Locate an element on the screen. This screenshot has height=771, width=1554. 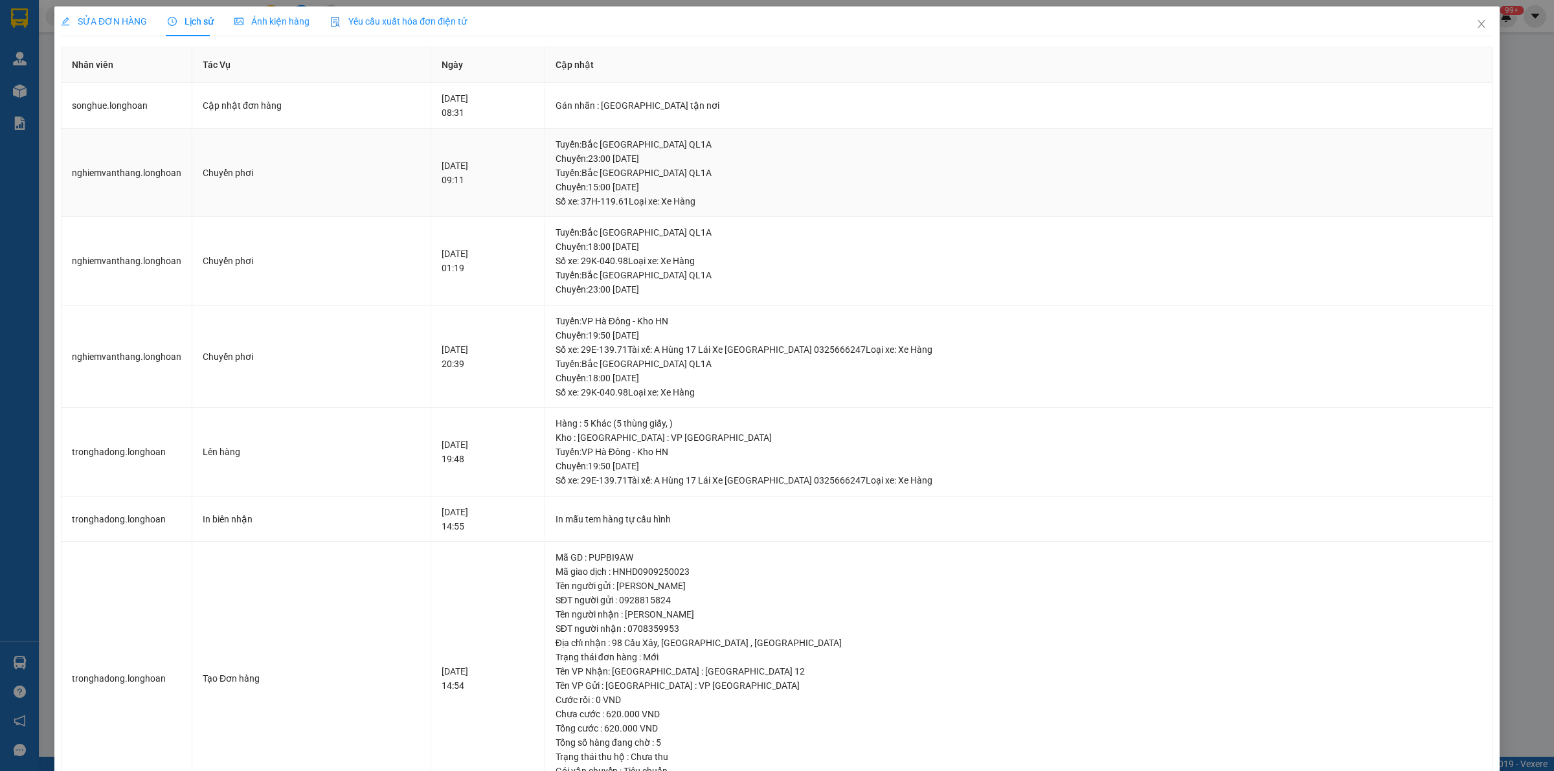
td: songhue.longhoan is located at coordinates (127, 106).